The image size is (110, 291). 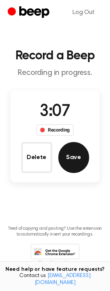 I want to click on h1: Record a Beep, so click(x=55, y=56).